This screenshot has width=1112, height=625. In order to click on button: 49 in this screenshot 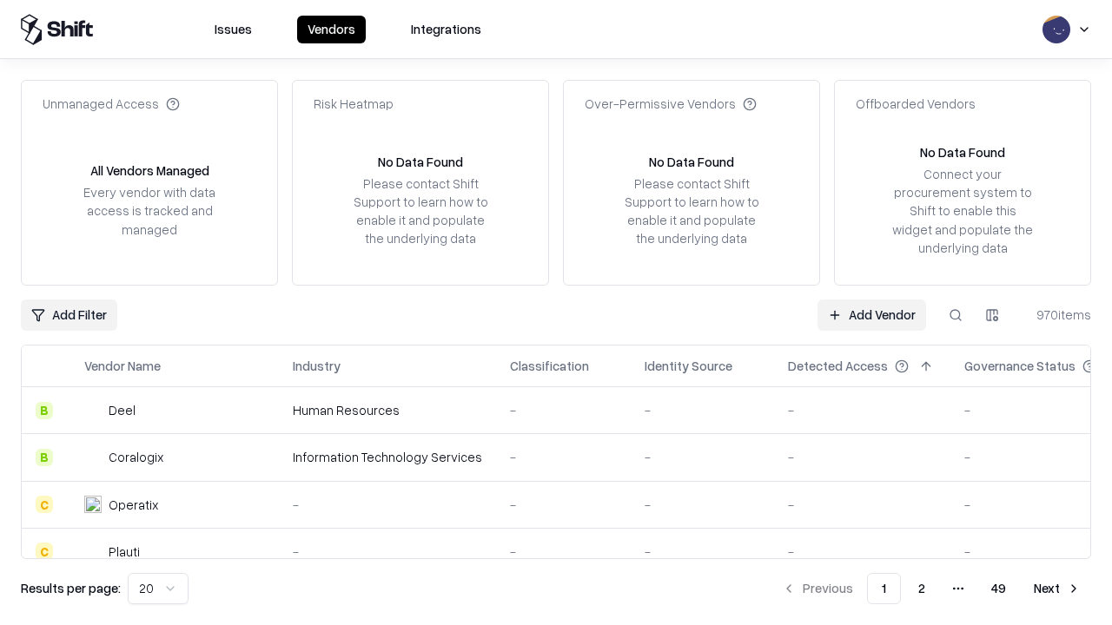, I will do `click(998, 589)`.